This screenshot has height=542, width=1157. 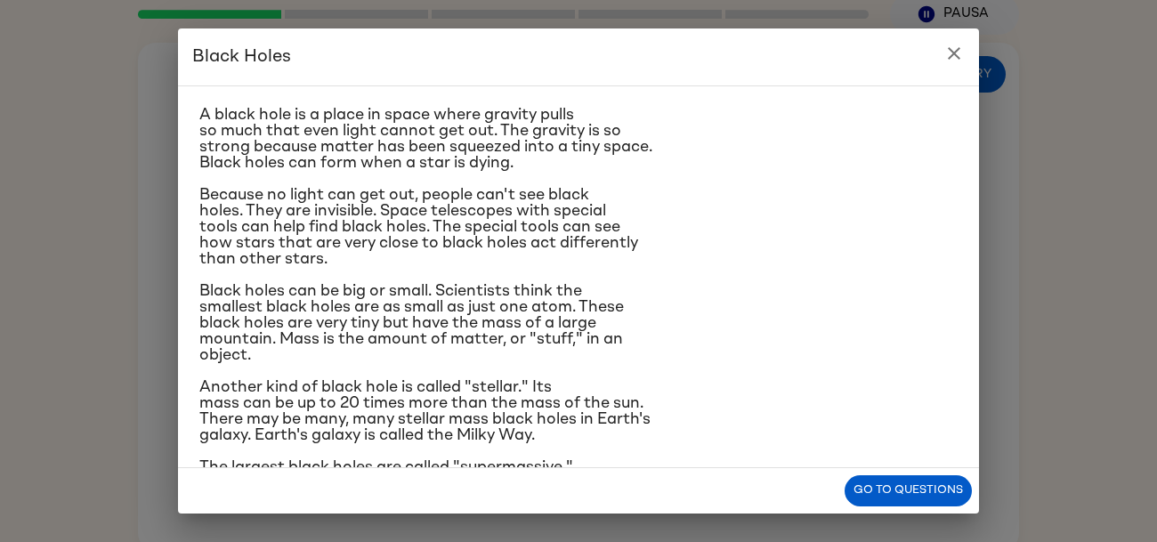 I want to click on span: Another kind of black hole is called "stellar." Its mass can be up to 20 times more than the mass..., so click(x=424, y=411).